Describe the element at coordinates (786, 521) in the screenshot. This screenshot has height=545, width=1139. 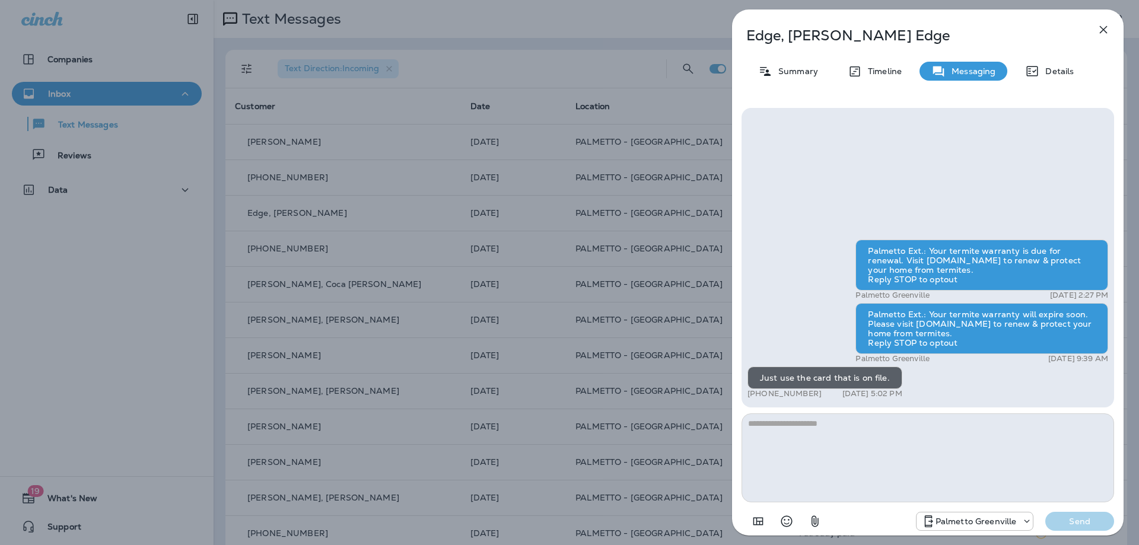
I see `button: Select an emoji` at that location.